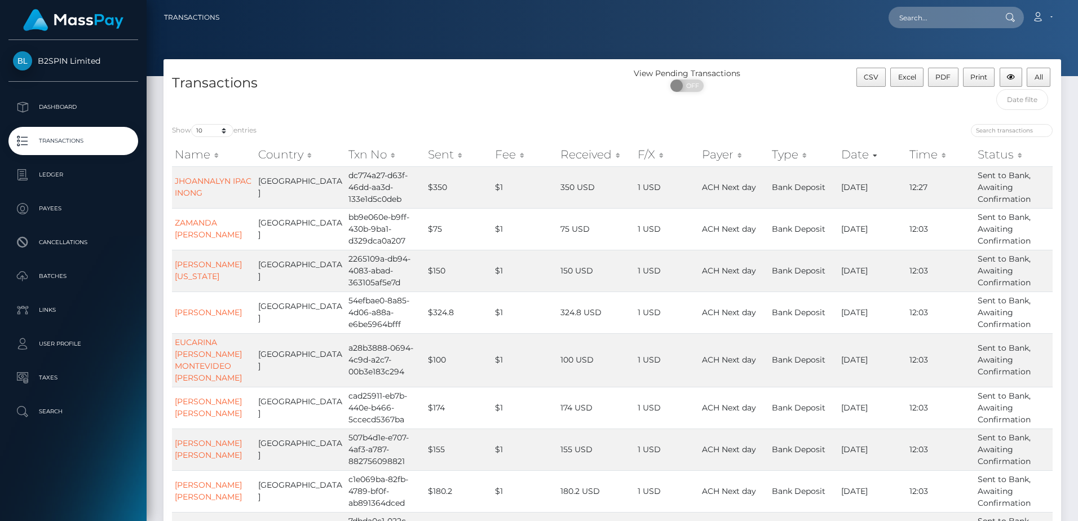 This screenshot has height=521, width=1078. Describe the element at coordinates (459, 449) in the screenshot. I see `td: $155` at that location.